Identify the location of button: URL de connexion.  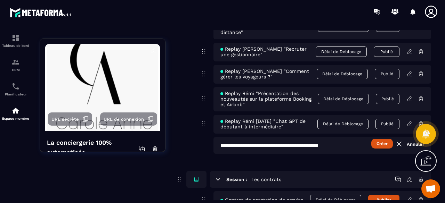
(129, 119).